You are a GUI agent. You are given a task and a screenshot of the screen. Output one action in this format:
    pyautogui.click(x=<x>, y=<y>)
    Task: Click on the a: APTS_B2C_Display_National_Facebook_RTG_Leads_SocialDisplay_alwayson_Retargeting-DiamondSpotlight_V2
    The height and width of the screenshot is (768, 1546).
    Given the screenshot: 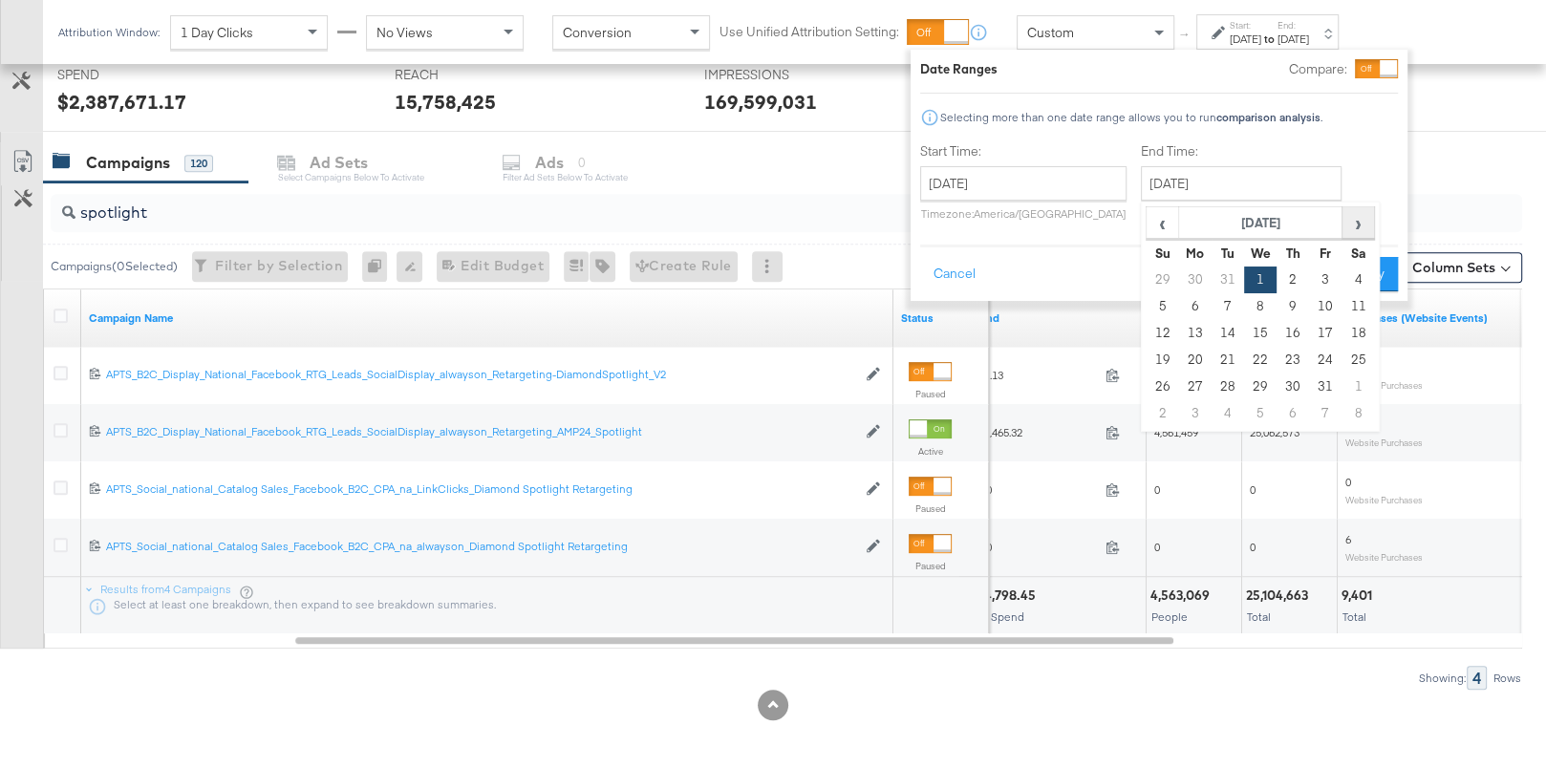 What is the action you would take?
    pyautogui.click(x=481, y=375)
    